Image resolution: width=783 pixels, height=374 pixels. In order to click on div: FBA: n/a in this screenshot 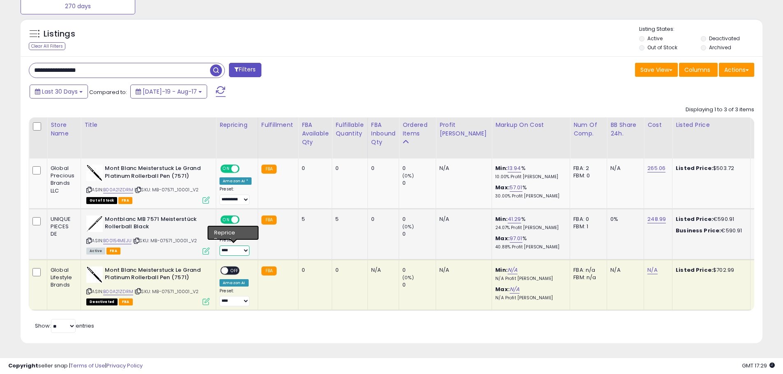, I will do `click(587, 270)`.